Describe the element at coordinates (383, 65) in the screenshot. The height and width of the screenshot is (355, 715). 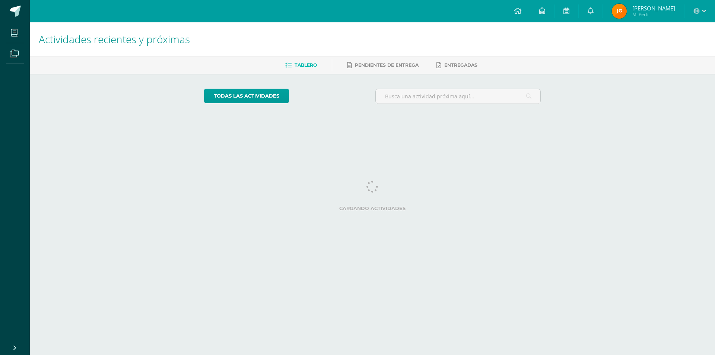
I see `a: Pendientes de entrega` at that location.